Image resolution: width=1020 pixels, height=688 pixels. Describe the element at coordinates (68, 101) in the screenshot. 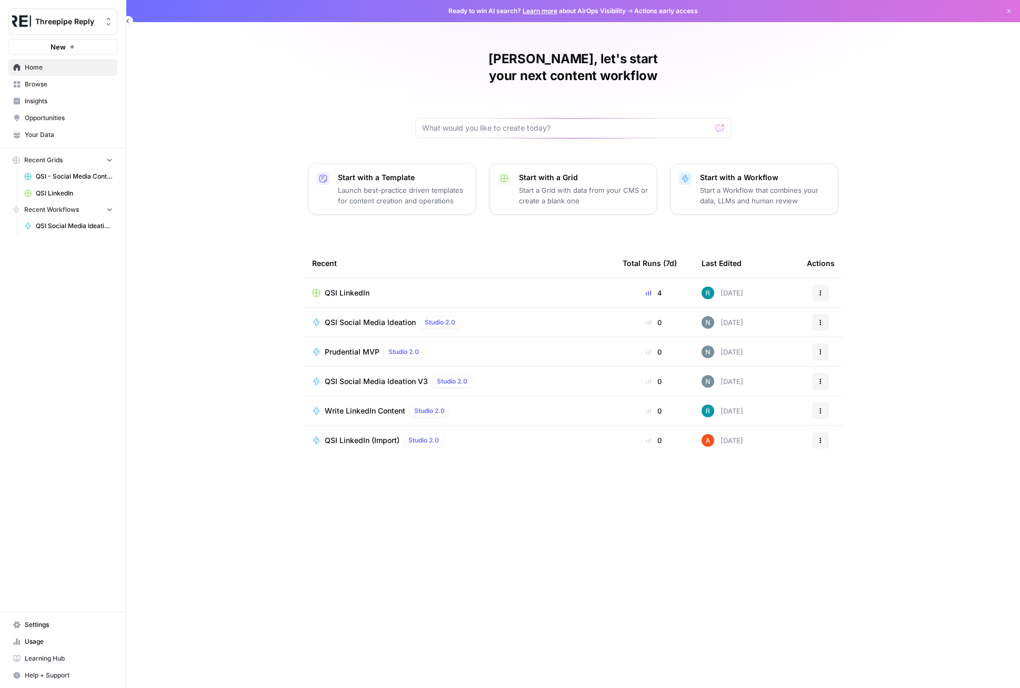

I see `span: Insights` at that location.